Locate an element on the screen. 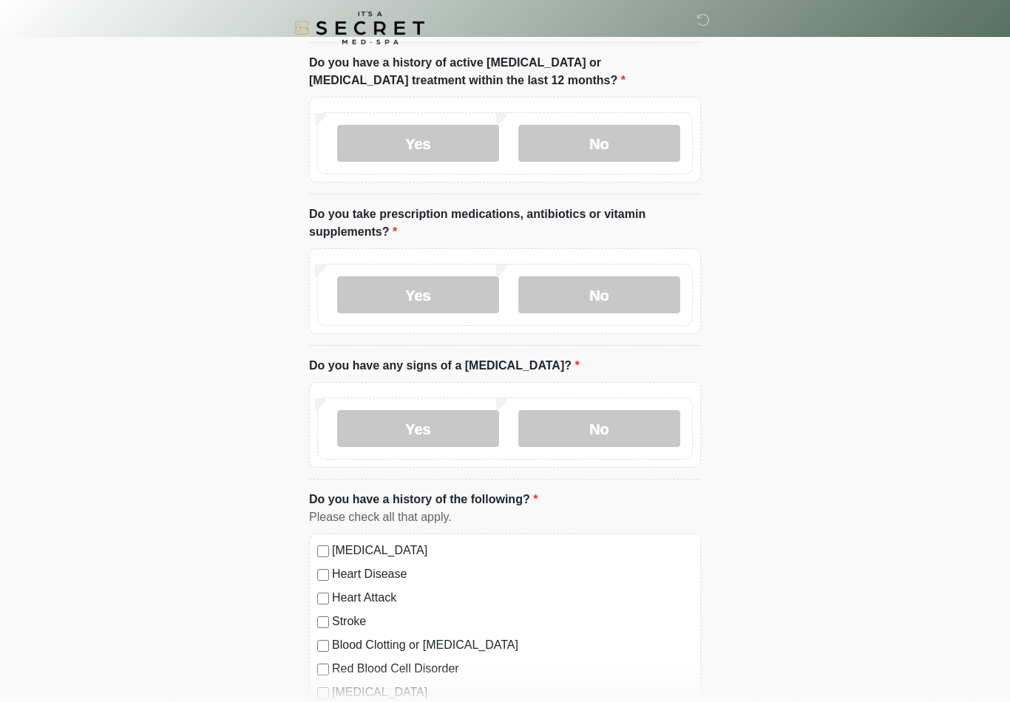 Image resolution: width=1010 pixels, height=702 pixels. label: Do you take prescription medications, antibiotics or vitamin supplements? is located at coordinates (505, 223).